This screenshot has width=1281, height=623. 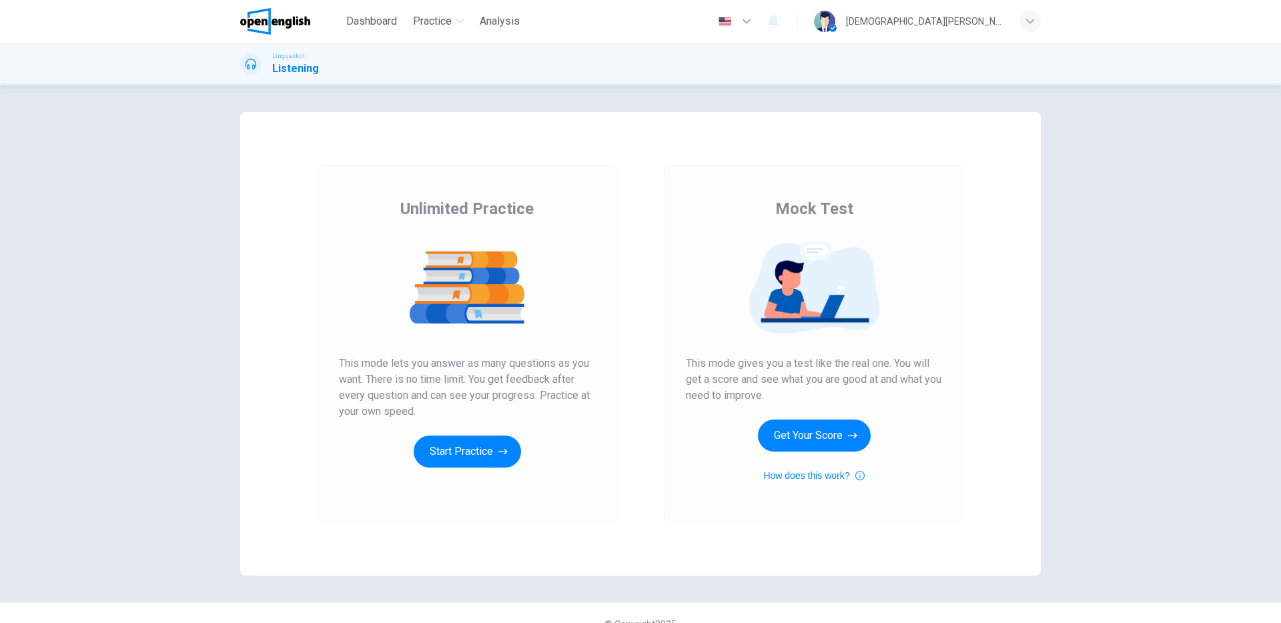 I want to click on a: Dashboard, so click(x=372, y=21).